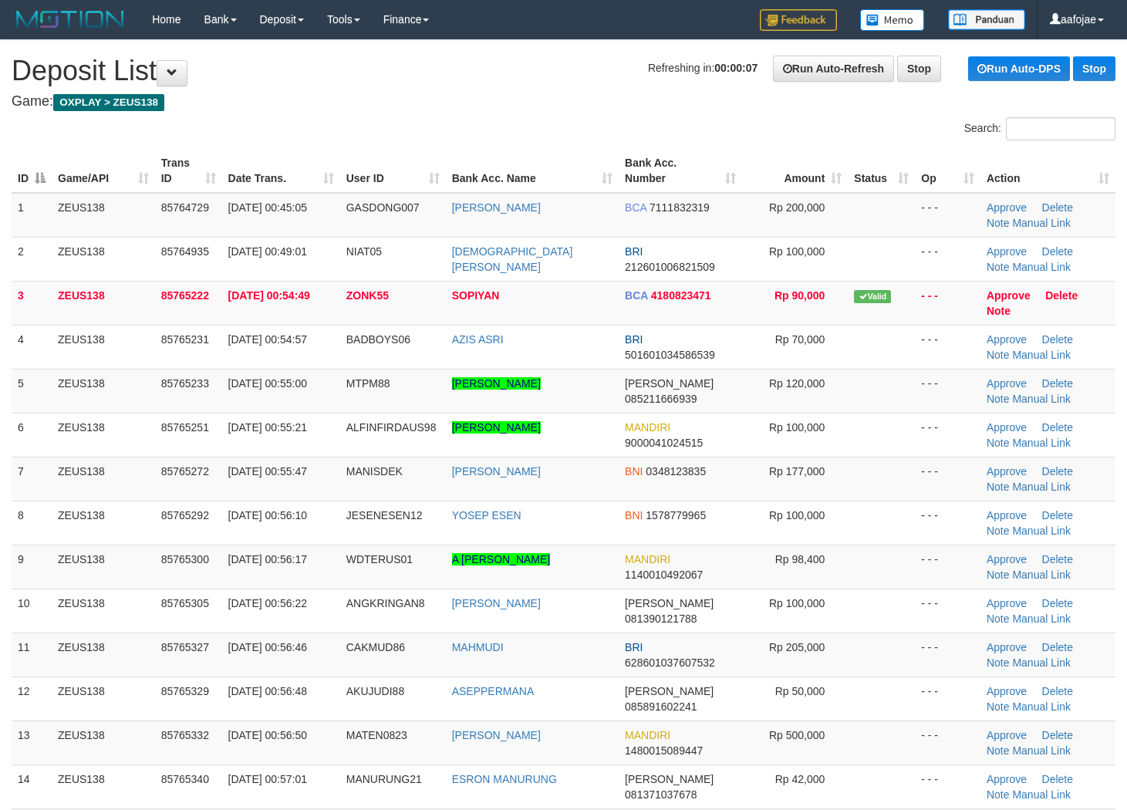  Describe the element at coordinates (32, 478) in the screenshot. I see `td: 7` at that location.